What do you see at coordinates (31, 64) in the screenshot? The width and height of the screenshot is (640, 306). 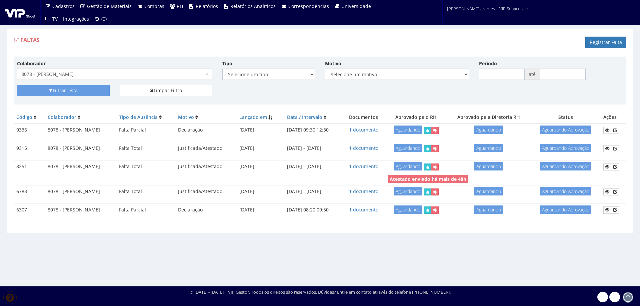 I see `label: Colaborador` at bounding box center [31, 64].